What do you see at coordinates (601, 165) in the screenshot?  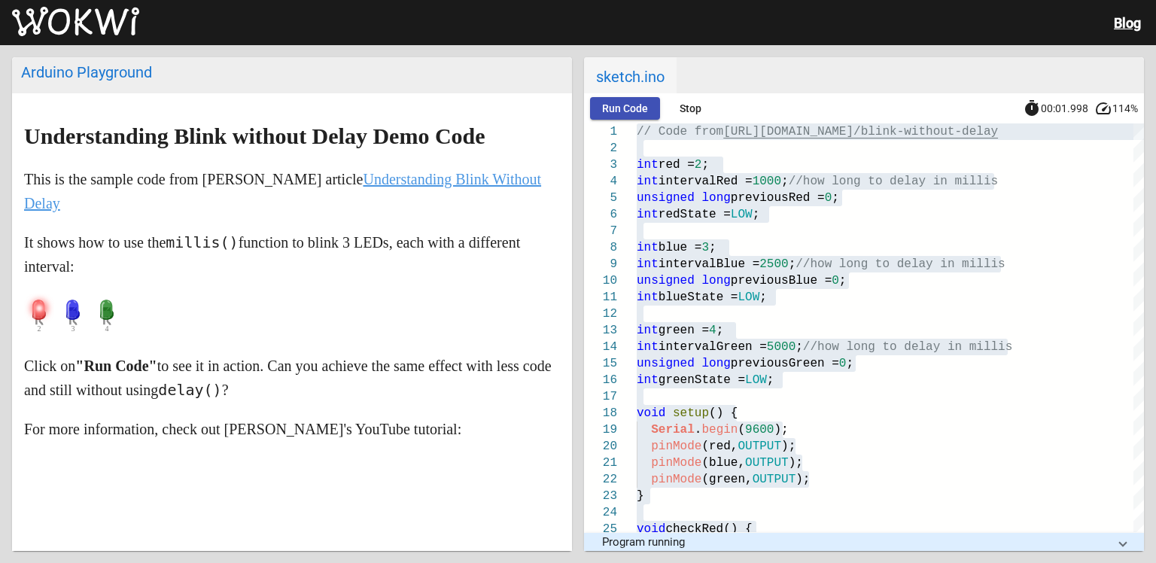 I see `div: 3` at bounding box center [601, 165].